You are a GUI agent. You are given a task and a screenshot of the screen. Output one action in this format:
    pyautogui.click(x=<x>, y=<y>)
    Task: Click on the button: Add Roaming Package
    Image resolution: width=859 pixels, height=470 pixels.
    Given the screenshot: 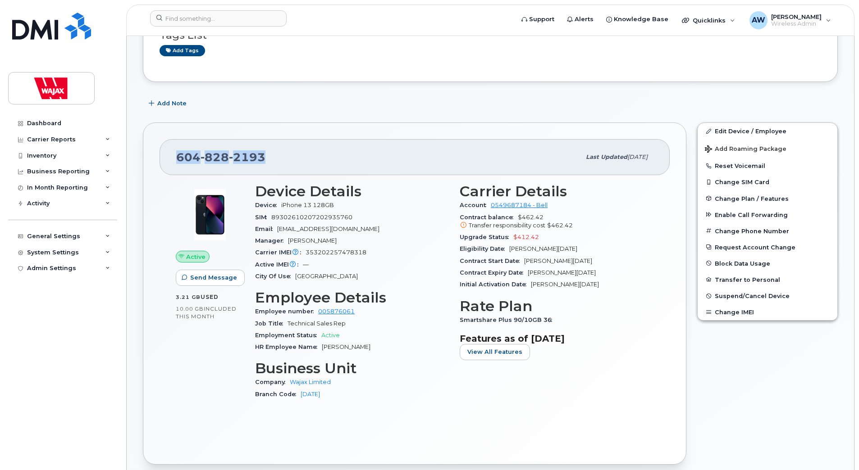 What is the action you would take?
    pyautogui.click(x=767, y=148)
    